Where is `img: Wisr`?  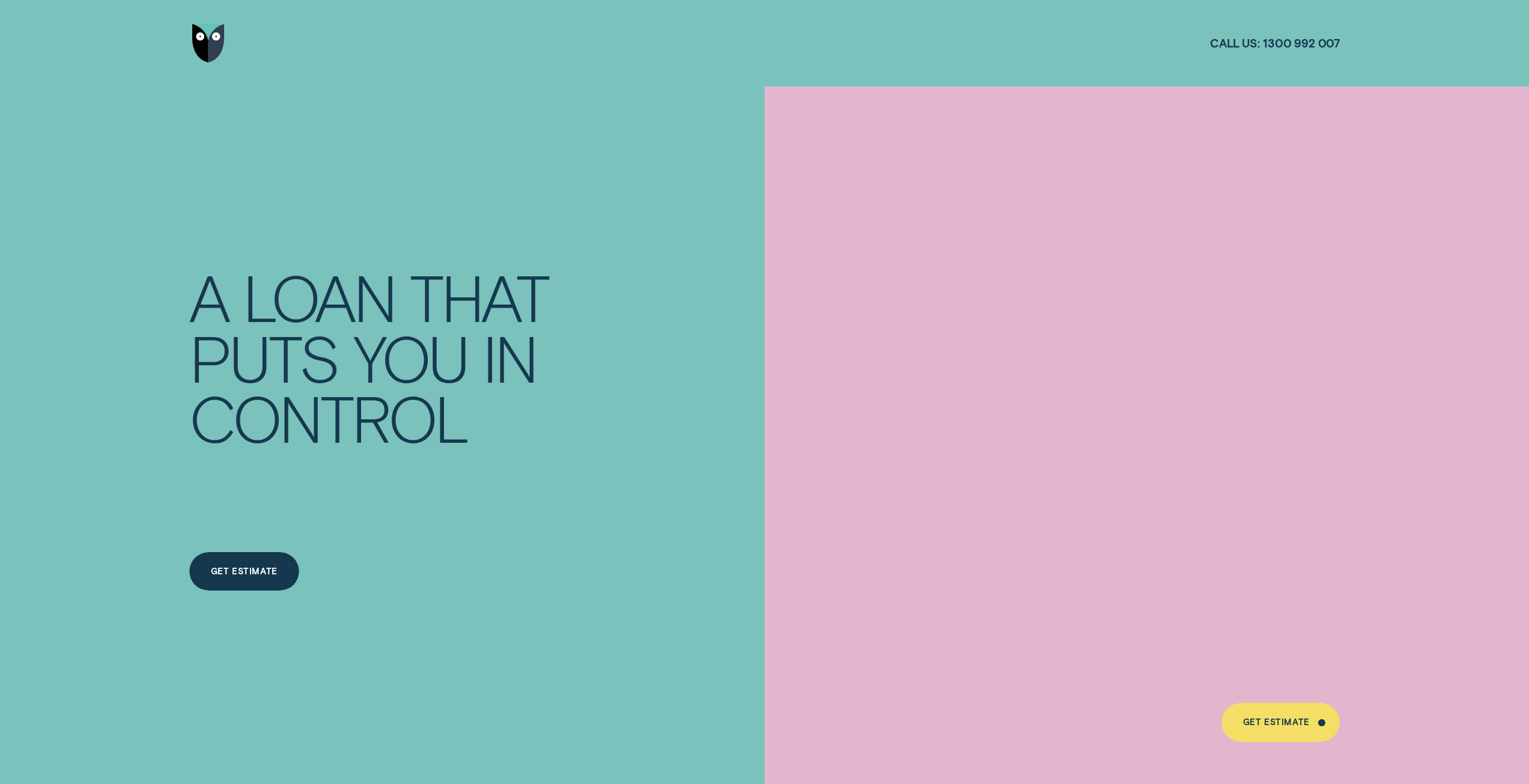 img: Wisr is located at coordinates (208, 43).